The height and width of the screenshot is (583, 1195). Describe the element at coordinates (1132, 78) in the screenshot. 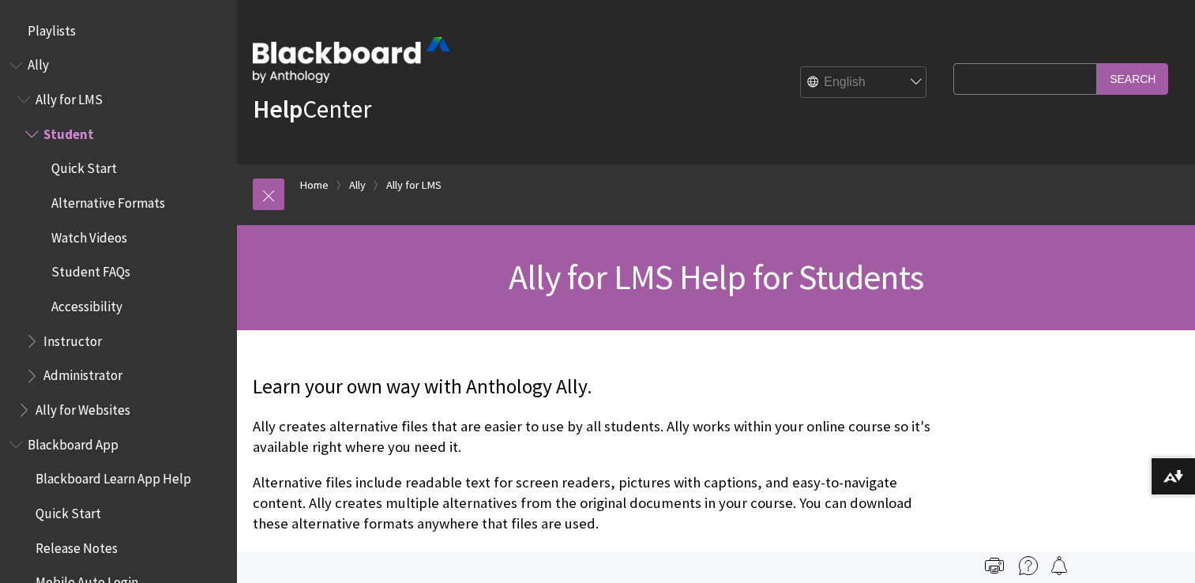

I see `input: Search` at that location.